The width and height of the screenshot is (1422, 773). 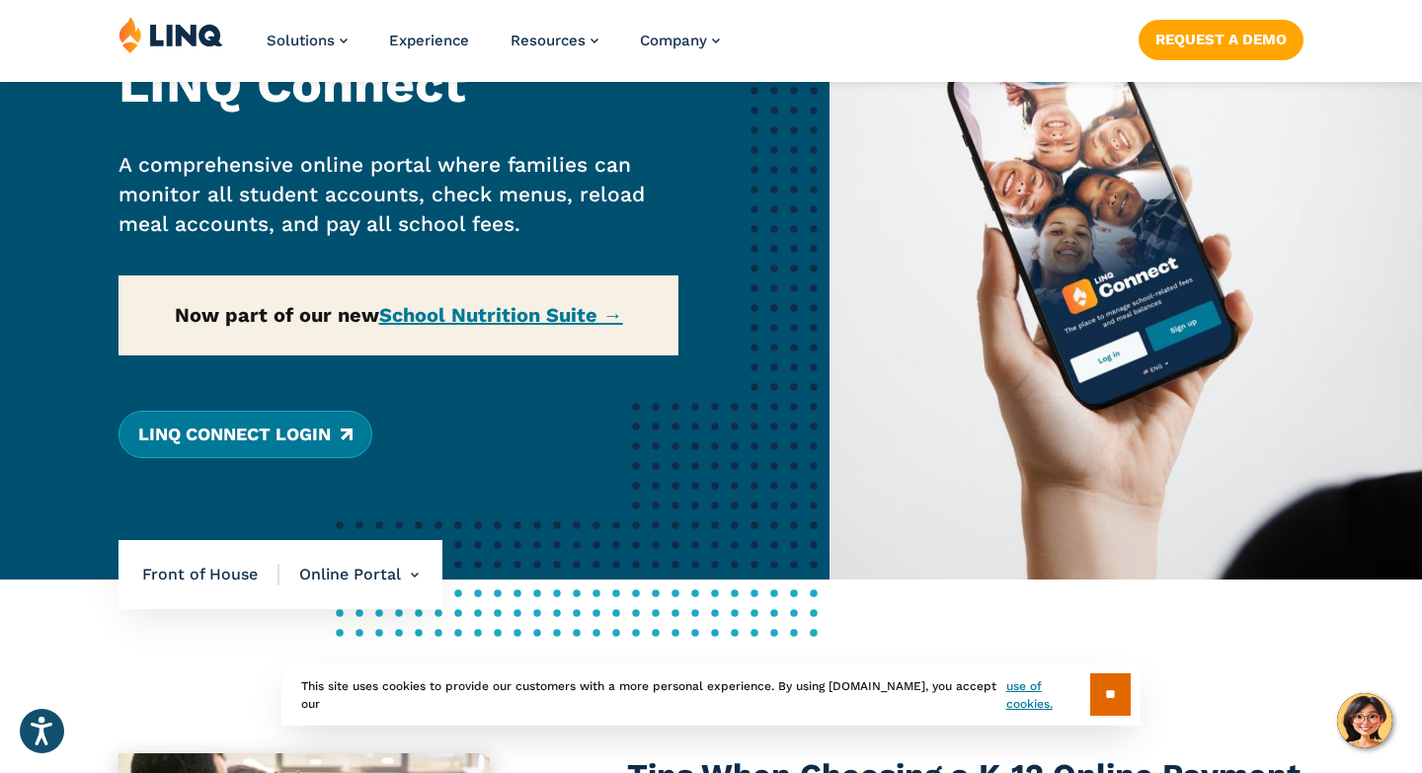 What do you see at coordinates (679, 40) in the screenshot?
I see `a: Company` at bounding box center [679, 40].